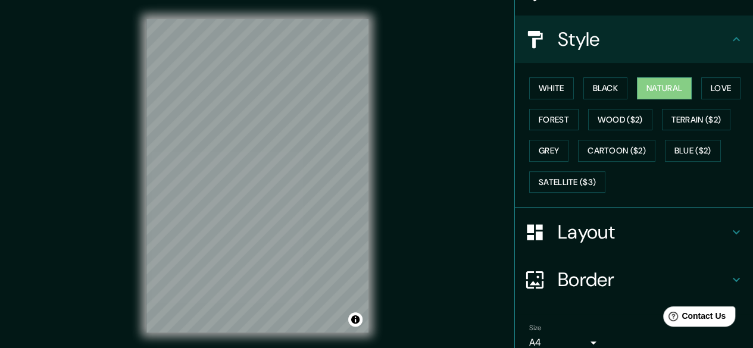 The height and width of the screenshot is (348, 753). I want to click on h4: Layout, so click(644, 232).